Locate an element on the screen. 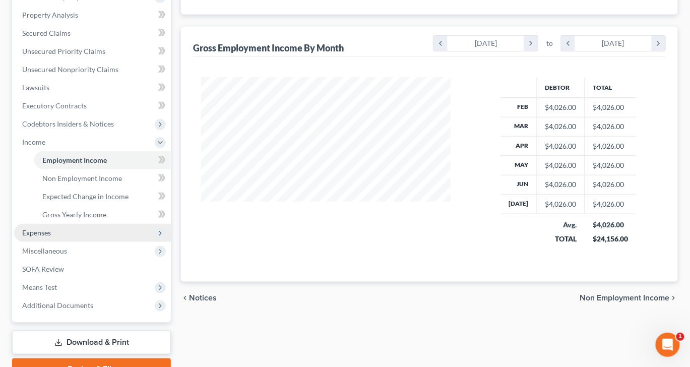 The width and height of the screenshot is (690, 367). span: Additional Documents is located at coordinates (57, 305).